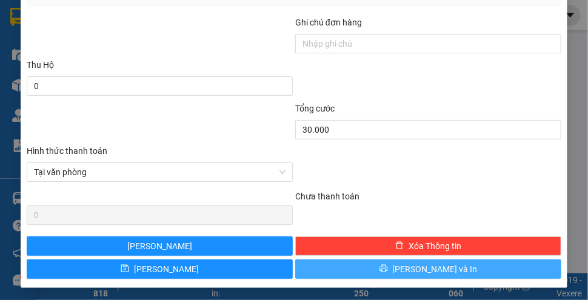  Describe the element at coordinates (329, 22) in the screenshot. I see `label: Ghi chú đơn hàng` at that location.